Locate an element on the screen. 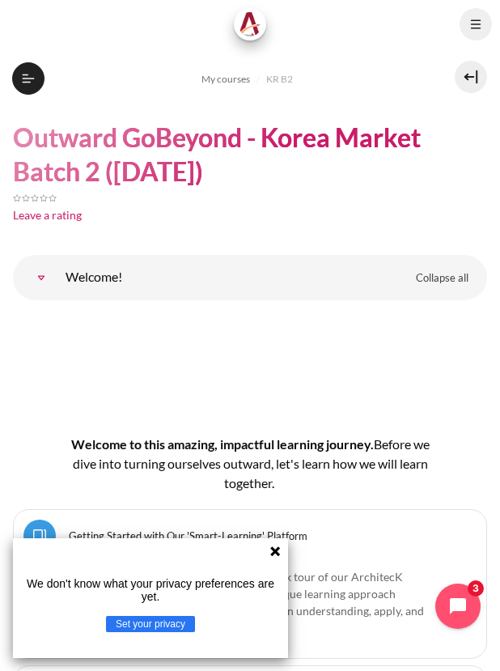 This screenshot has width=500, height=671. span: B is located at coordinates (378, 443).